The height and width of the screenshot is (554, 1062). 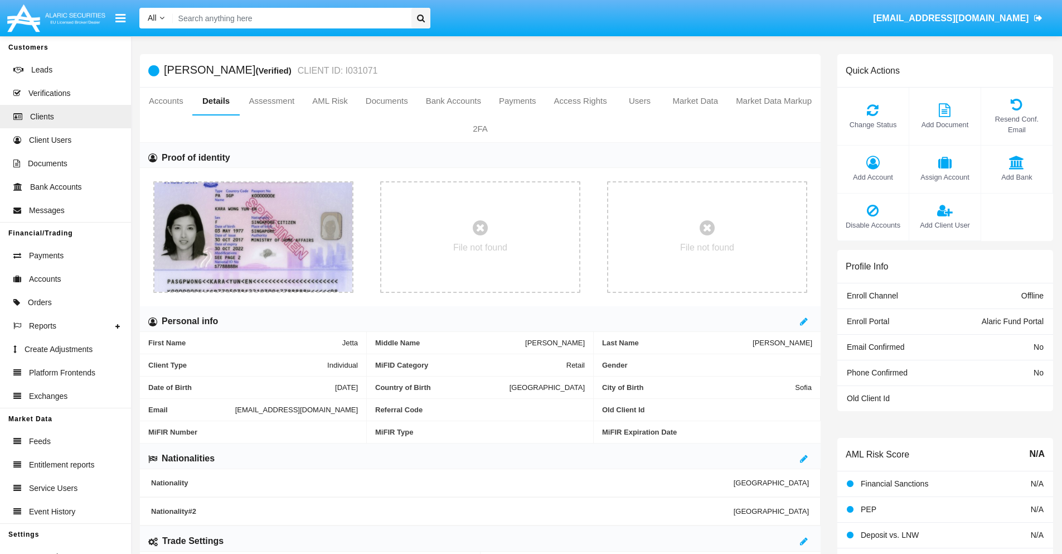 What do you see at coordinates (190, 321) in the screenshot?
I see `h6: Personal info` at bounding box center [190, 321].